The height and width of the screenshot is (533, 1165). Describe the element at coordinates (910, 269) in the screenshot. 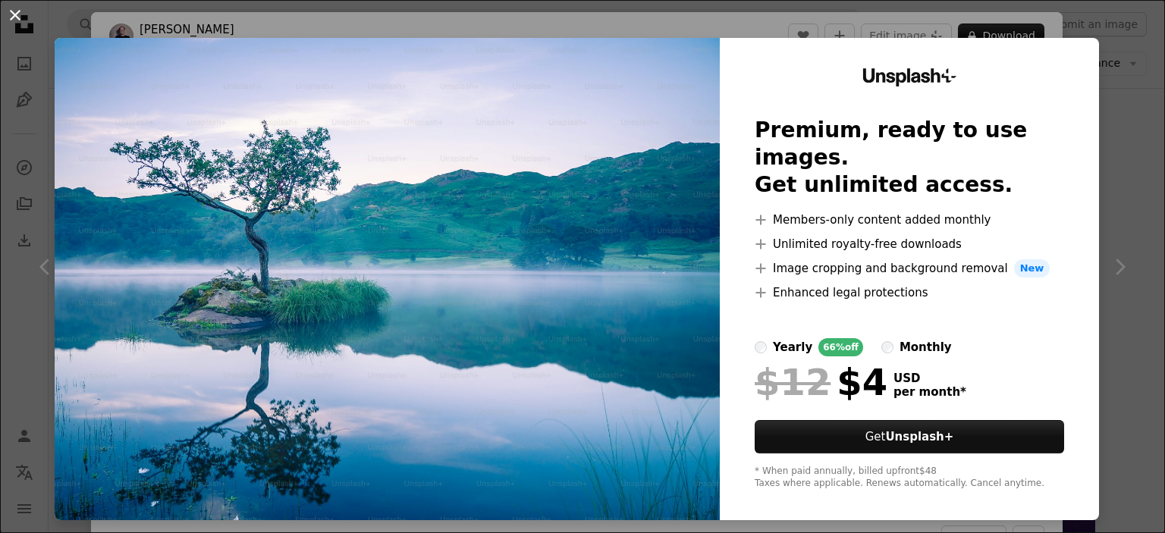

I see `li: Image cropping and background removal` at that location.